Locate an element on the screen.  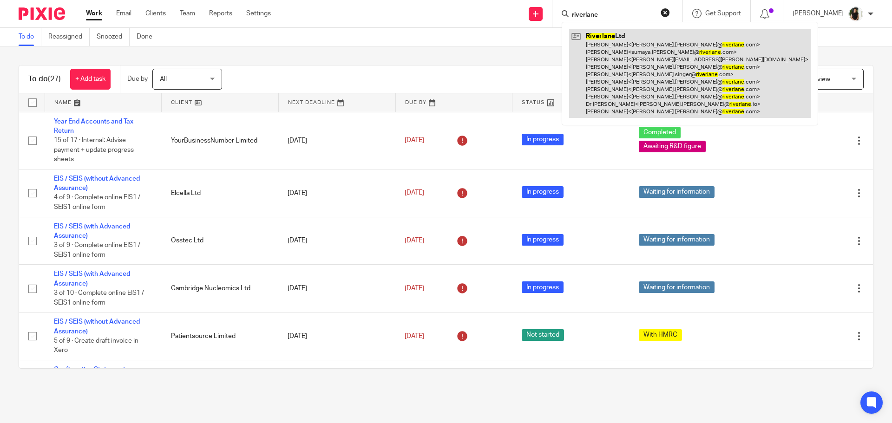
a: Reassigned is located at coordinates (69, 37).